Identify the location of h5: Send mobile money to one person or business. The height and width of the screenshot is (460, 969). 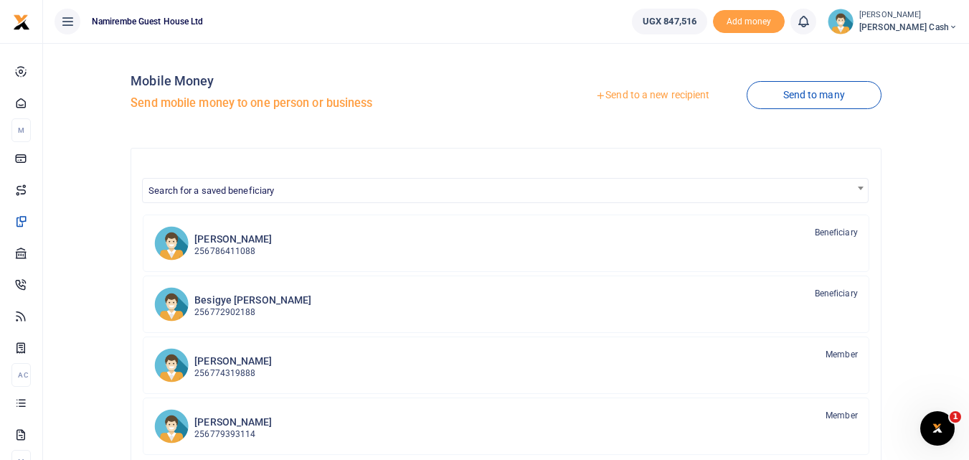
(315, 103).